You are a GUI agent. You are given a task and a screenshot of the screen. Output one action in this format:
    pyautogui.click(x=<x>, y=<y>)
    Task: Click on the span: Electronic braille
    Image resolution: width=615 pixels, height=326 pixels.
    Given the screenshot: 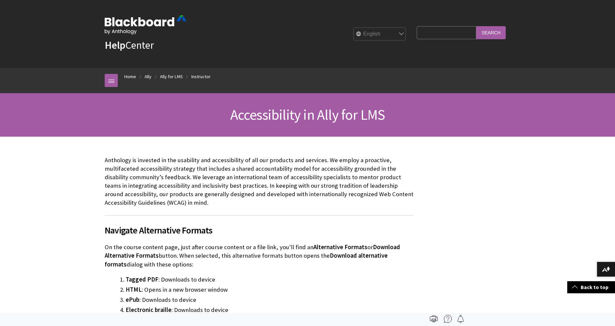 What is the action you would take?
    pyautogui.click(x=149, y=310)
    